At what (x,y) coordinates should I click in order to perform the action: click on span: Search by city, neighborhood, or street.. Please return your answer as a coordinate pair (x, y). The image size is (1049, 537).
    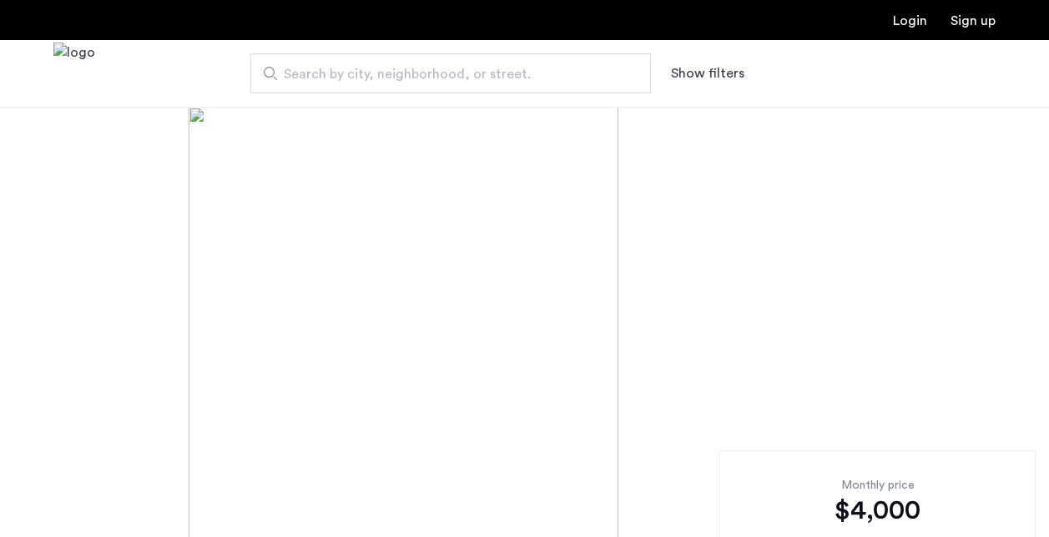
    Looking at the image, I should click on (444, 74).